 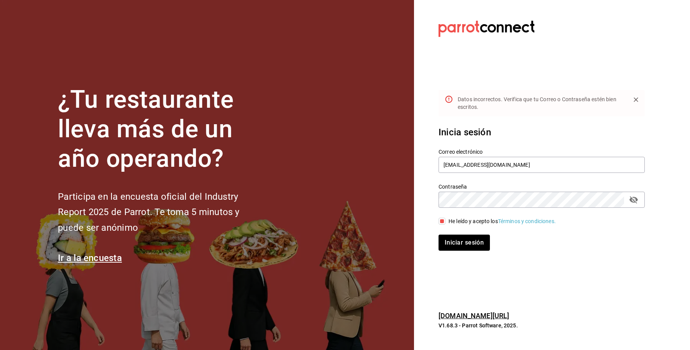 I want to click on button: passwordField, so click(x=634, y=200).